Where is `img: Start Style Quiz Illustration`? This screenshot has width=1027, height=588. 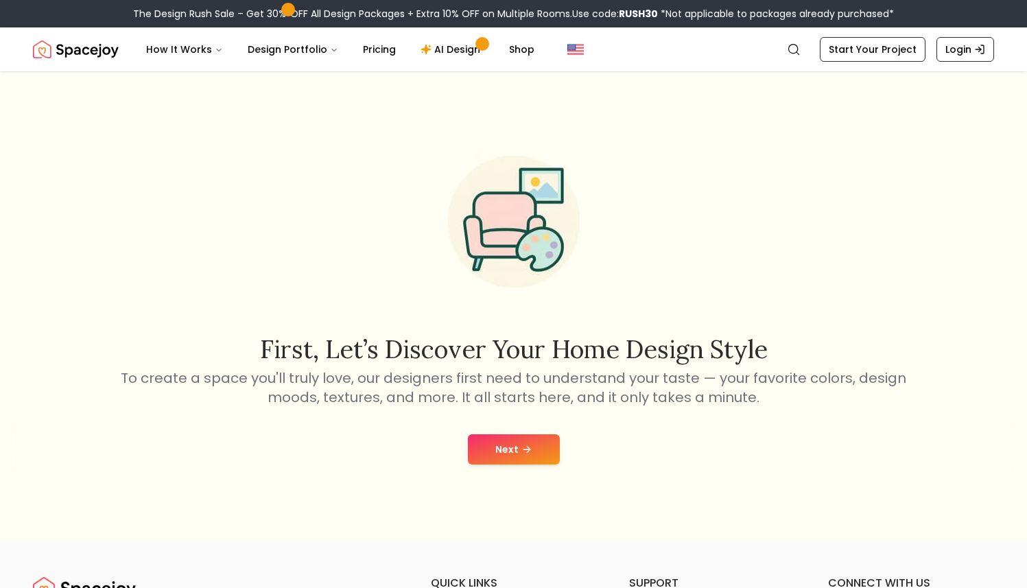 img: Start Style Quiz Illustration is located at coordinates (514, 222).